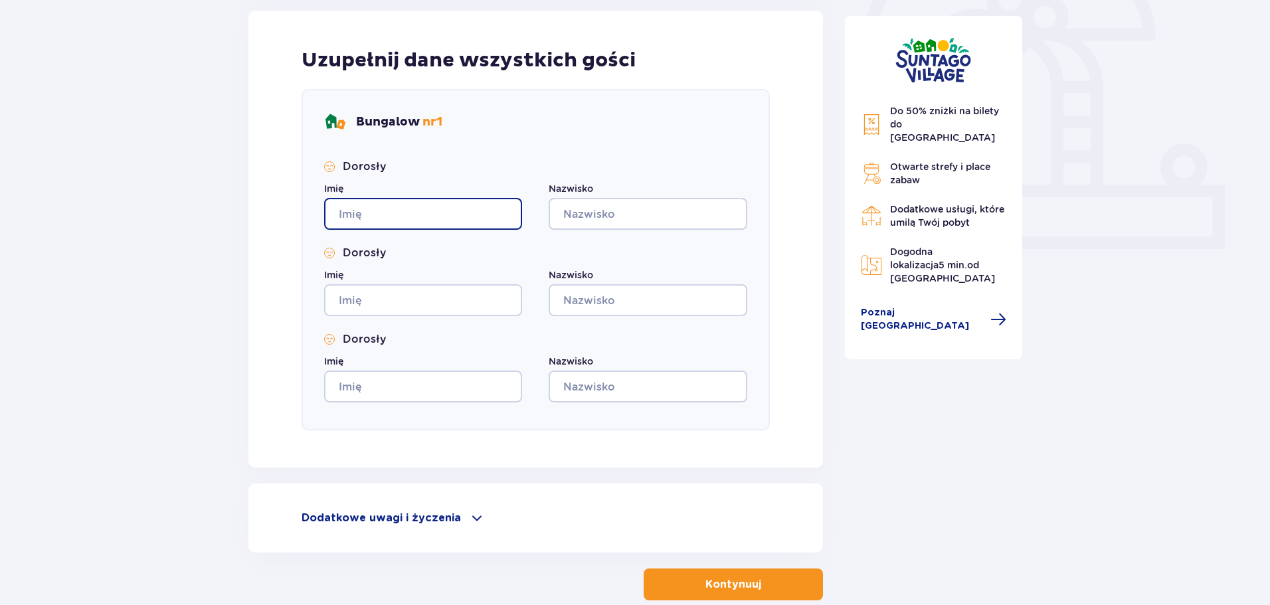 The image size is (1270, 605). I want to click on img: bungalows Icon, so click(335, 122).